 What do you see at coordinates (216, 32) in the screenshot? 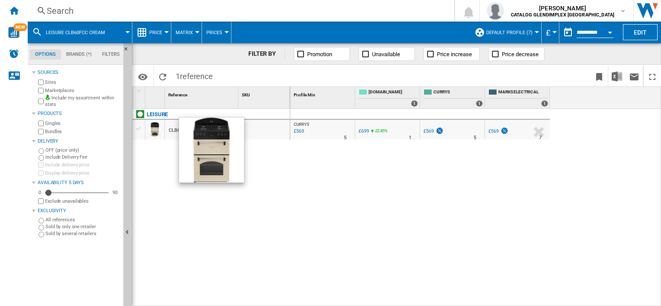
I see `div: Prices` at bounding box center [216, 32].